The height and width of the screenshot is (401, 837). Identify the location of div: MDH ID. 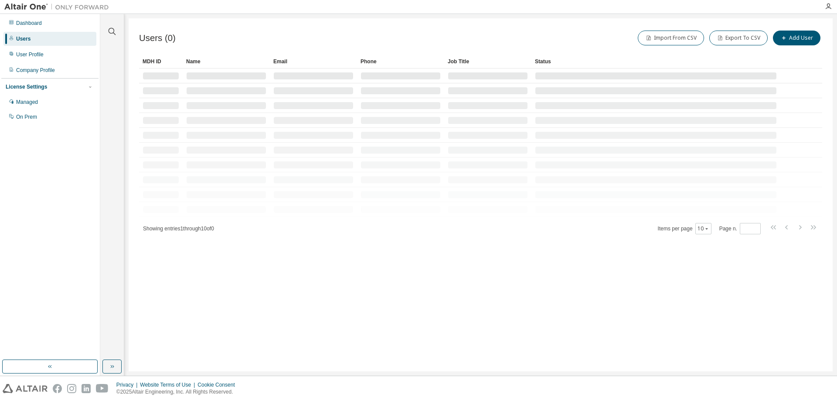
(161, 61).